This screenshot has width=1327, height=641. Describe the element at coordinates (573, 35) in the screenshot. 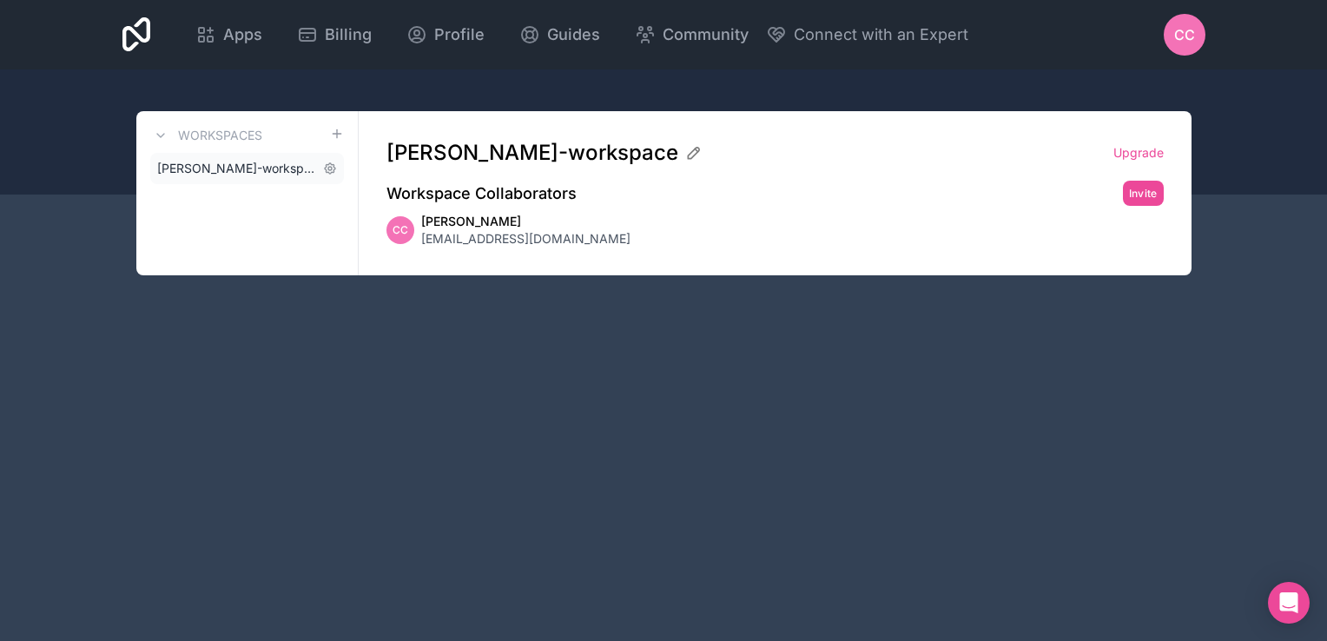

I see `span: Guides` at that location.